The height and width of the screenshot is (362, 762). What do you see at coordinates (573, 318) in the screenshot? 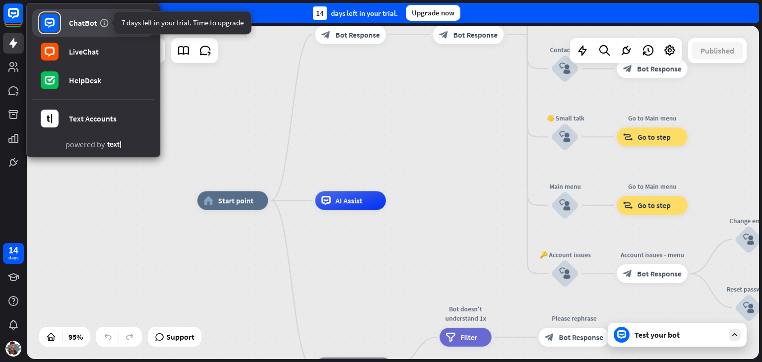
I see `div: Please rephrase` at bounding box center [573, 318].